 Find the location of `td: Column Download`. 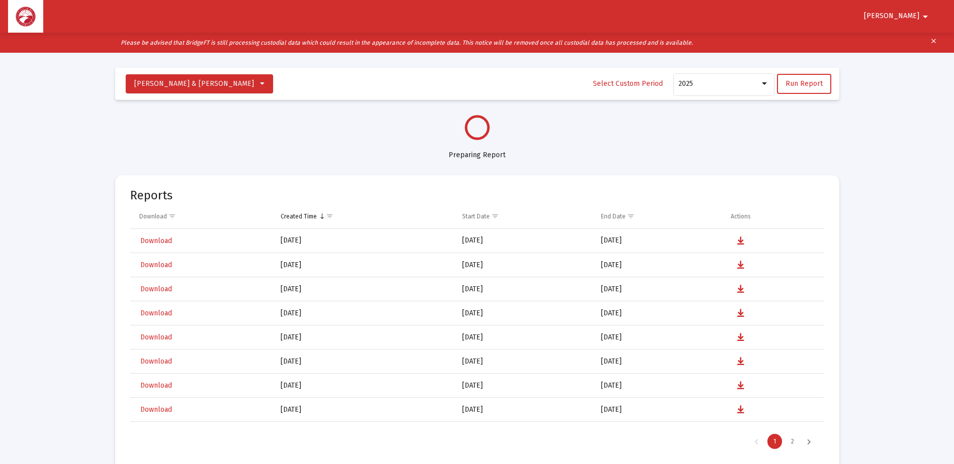

td: Column Download is located at coordinates (202, 217).